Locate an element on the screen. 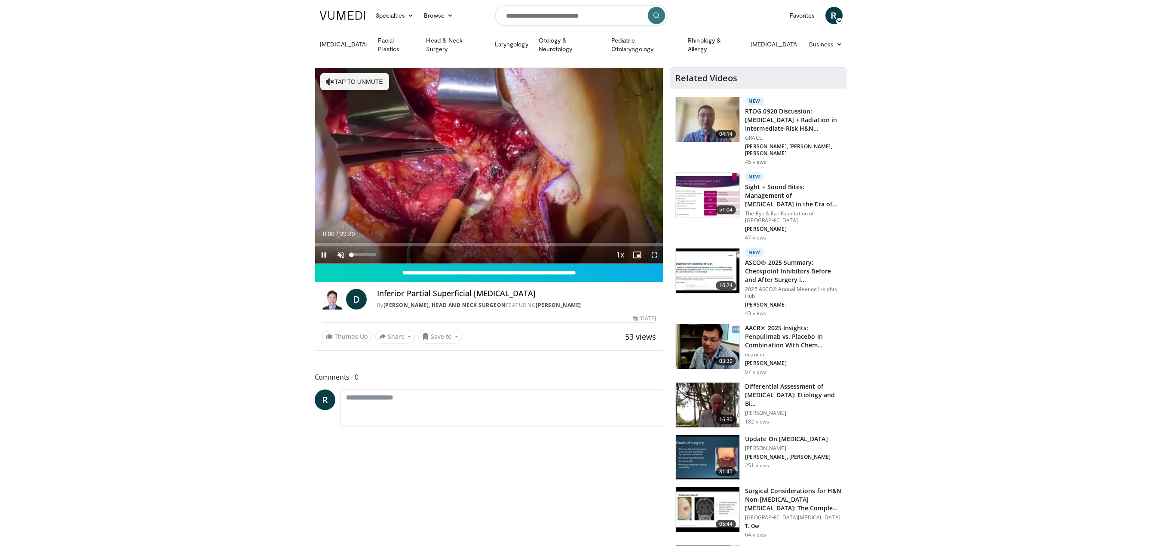 This screenshot has width=1162, height=546. img: 8bea4cff-b600-4be7-82a7-01e969b6860e.150x105_q85_crop-smart_upscale.jpg is located at coordinates (708, 195).